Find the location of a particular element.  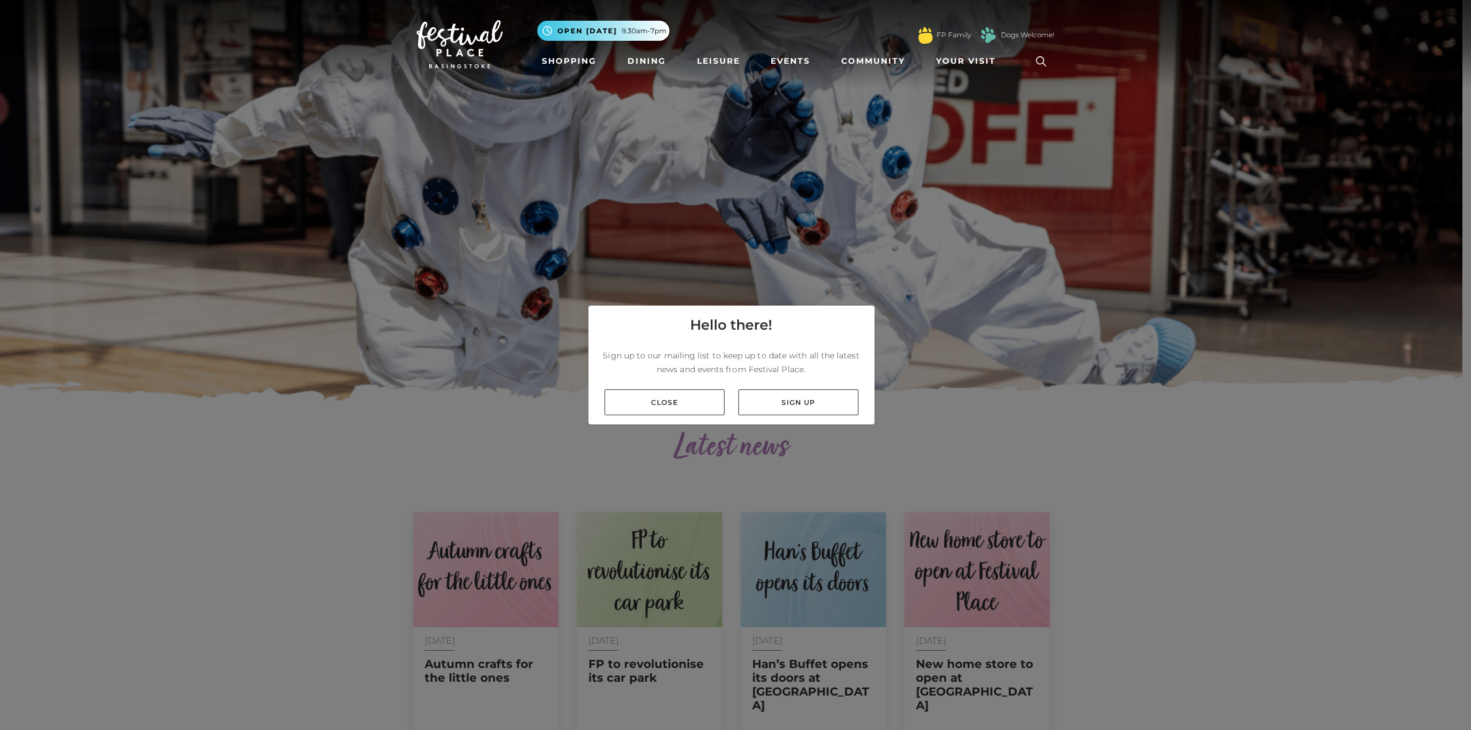

a: Leisure is located at coordinates (718, 61).